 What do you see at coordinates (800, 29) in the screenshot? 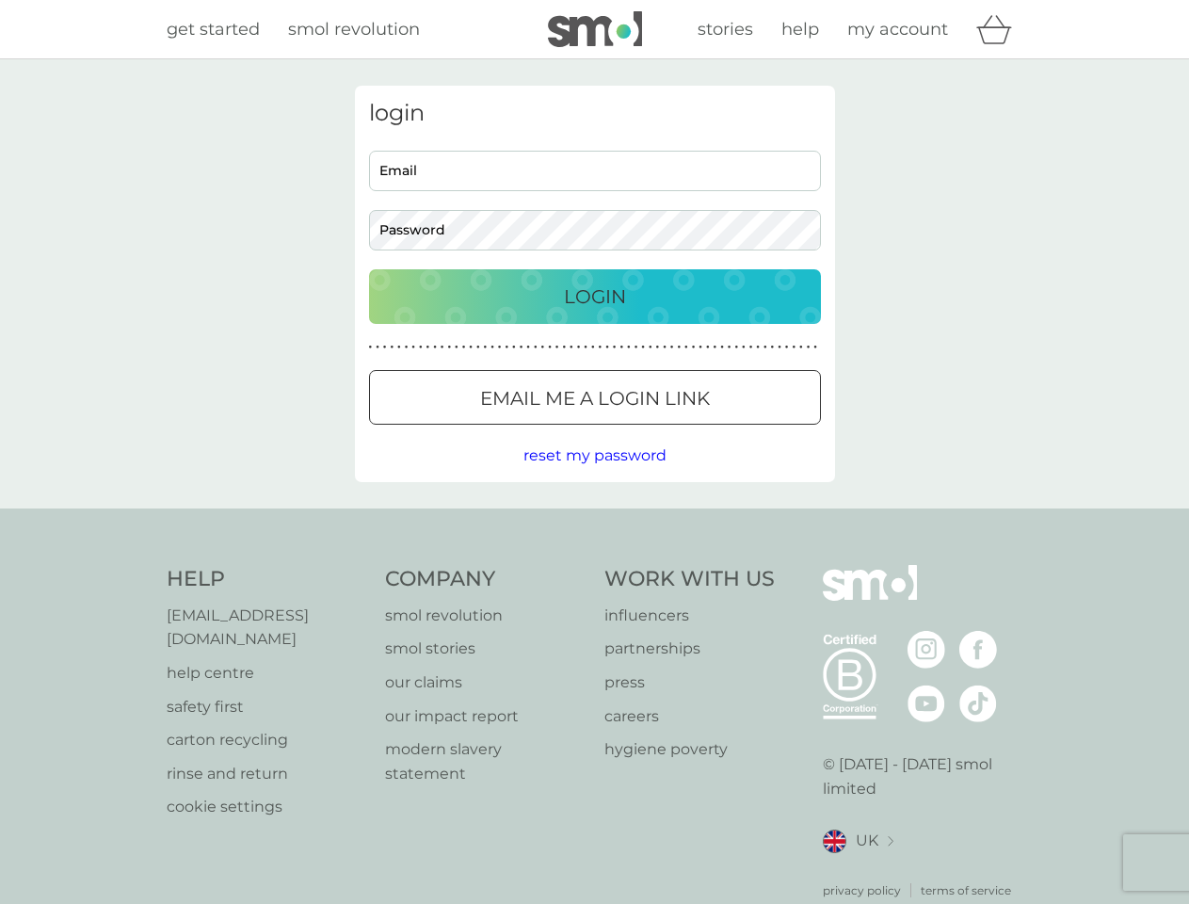
I see `a: help` at bounding box center [800, 29].